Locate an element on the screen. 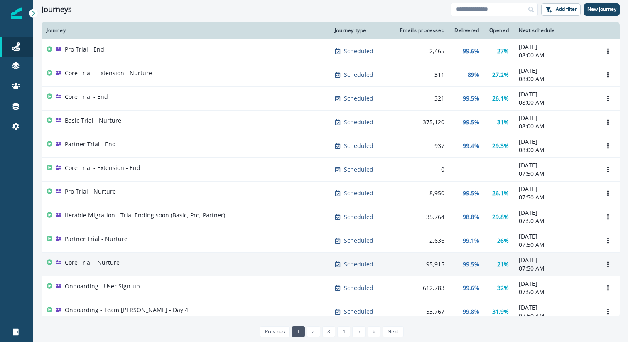 The width and height of the screenshot is (628, 342). p: Pro Trial - End is located at coordinates (84, 49).